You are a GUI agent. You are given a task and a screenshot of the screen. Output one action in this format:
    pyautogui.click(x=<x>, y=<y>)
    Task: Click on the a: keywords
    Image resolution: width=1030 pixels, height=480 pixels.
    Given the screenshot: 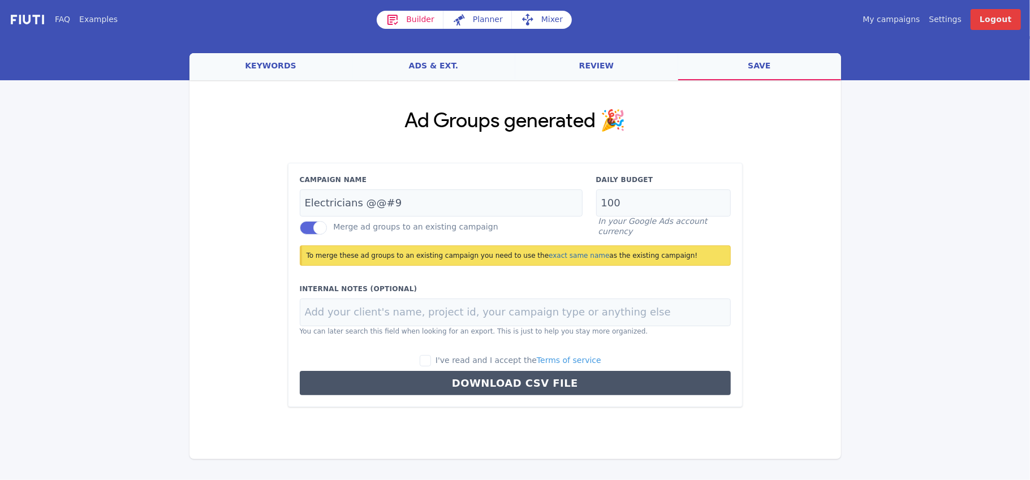 What is the action you would take?
    pyautogui.click(x=271, y=67)
    